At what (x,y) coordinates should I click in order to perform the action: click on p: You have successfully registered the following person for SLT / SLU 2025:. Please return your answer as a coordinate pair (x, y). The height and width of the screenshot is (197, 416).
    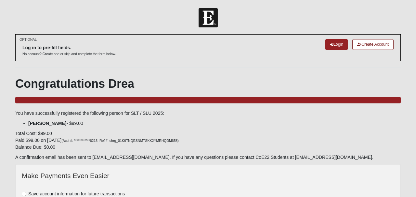
    Looking at the image, I should click on (208, 113).